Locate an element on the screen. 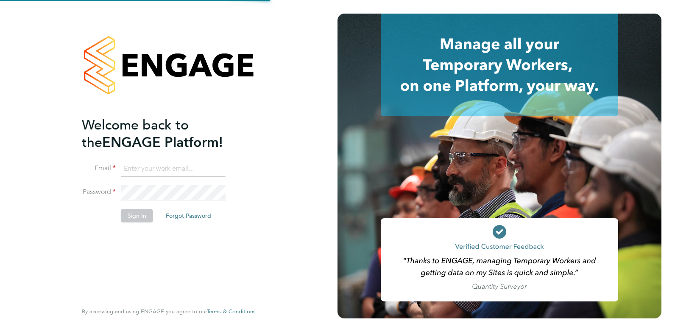 This screenshot has height=332, width=675. span: Terms & Conditions is located at coordinates (231, 311).